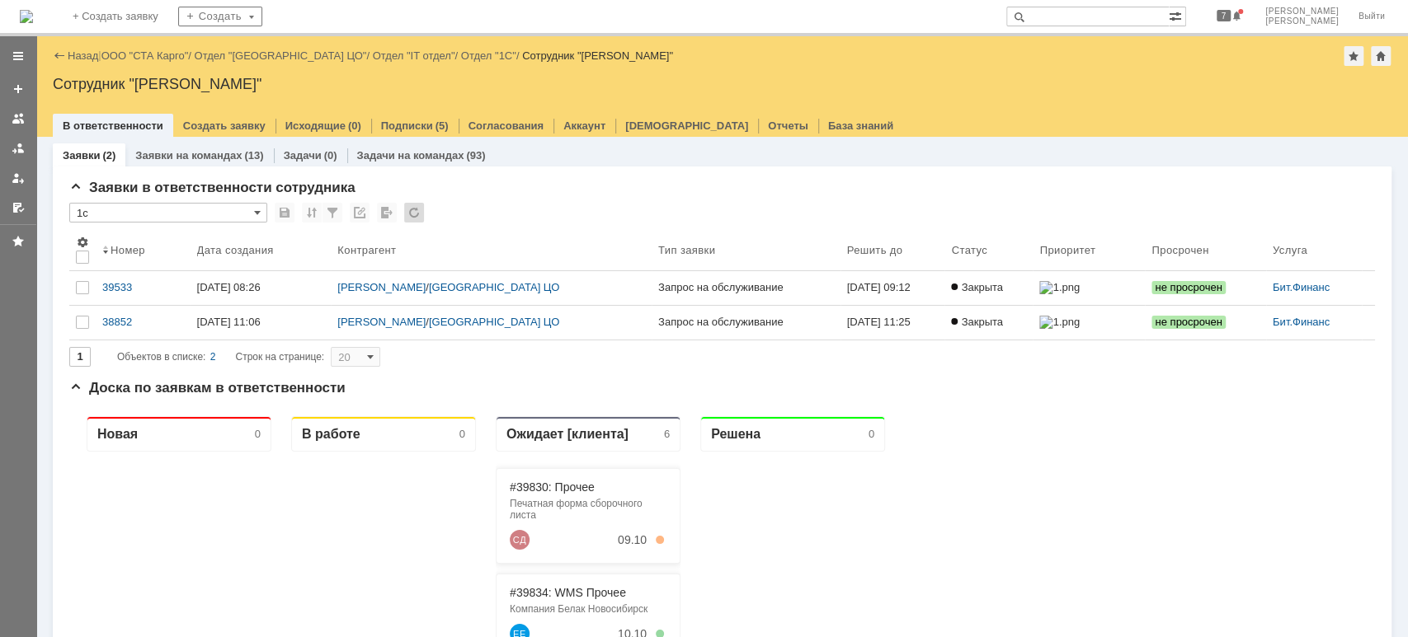  What do you see at coordinates (414, 55) in the screenshot?
I see `a: Отдел "IT отдел"` at bounding box center [414, 55].